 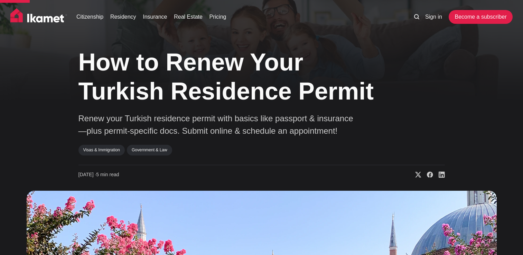 I want to click on a: Residency, so click(x=123, y=17).